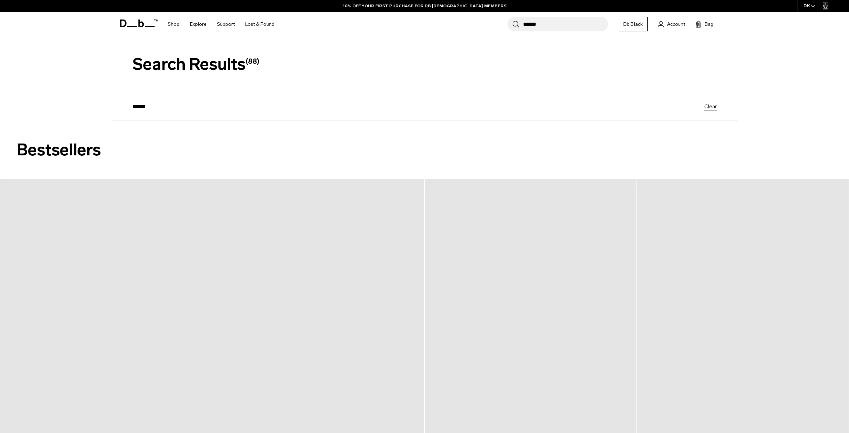 This screenshot has width=849, height=433. I want to click on span: (88), so click(253, 61).